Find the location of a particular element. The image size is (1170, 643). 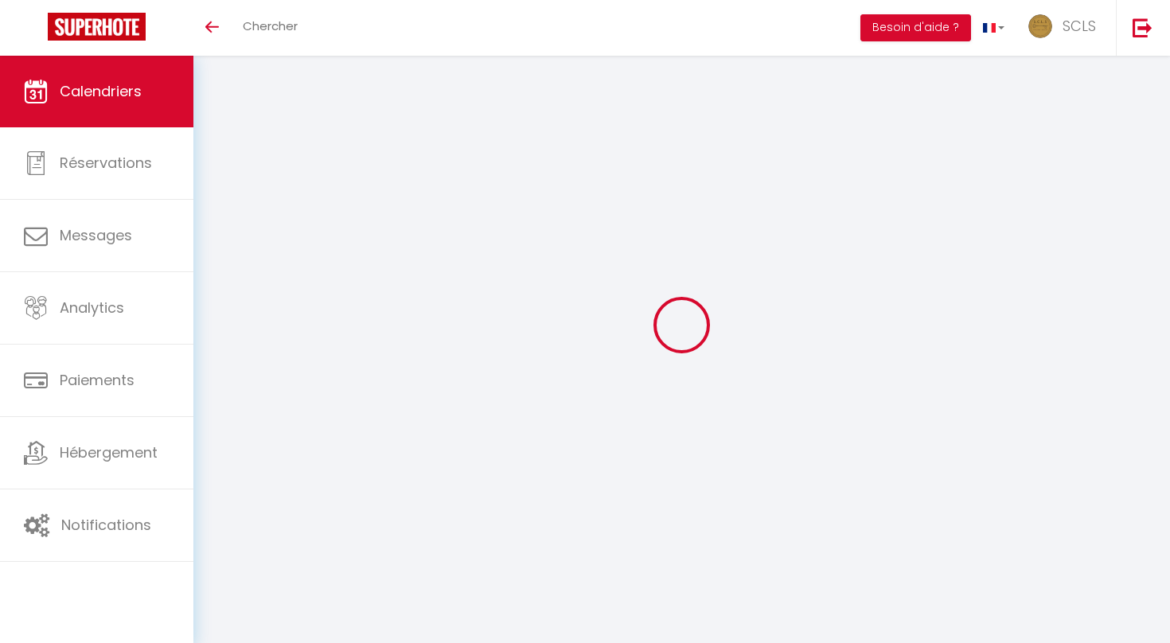

span: SCLS is located at coordinates (1079, 25).